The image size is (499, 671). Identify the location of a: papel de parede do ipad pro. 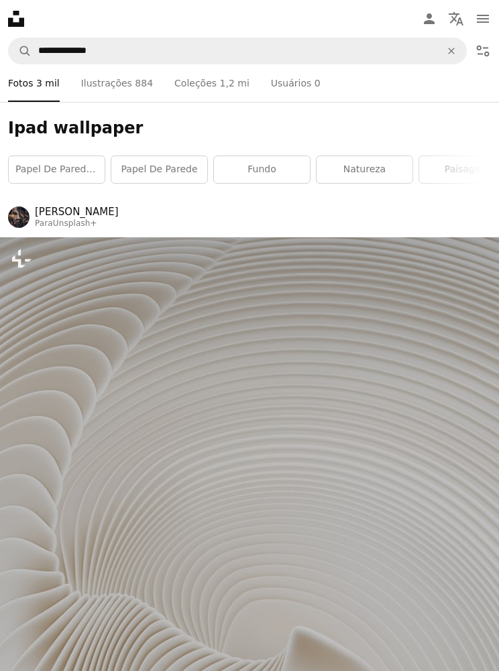
(56, 170).